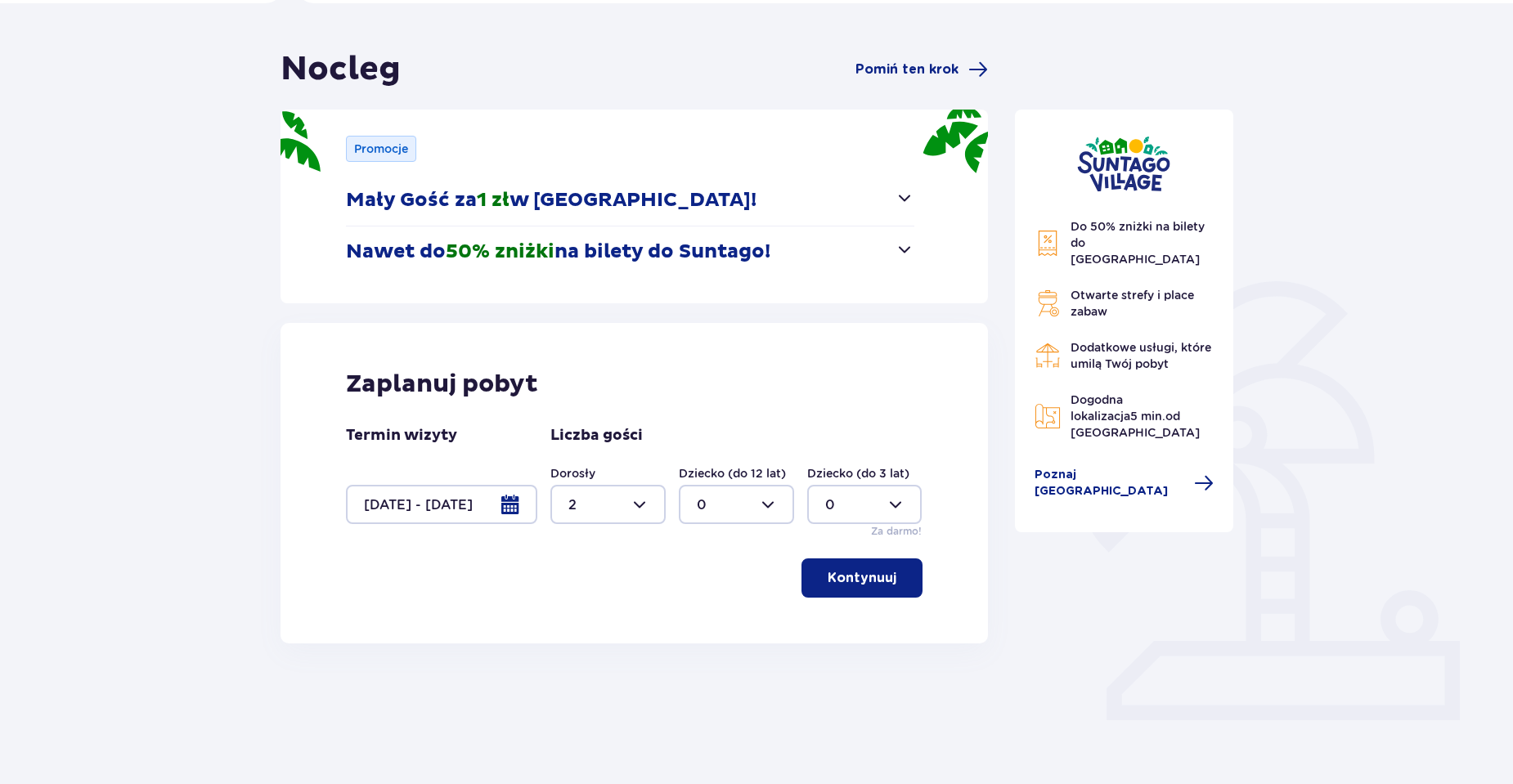 This screenshot has width=1513, height=784. I want to click on p: Nawet do na bilety do Suntago!, so click(558, 252).